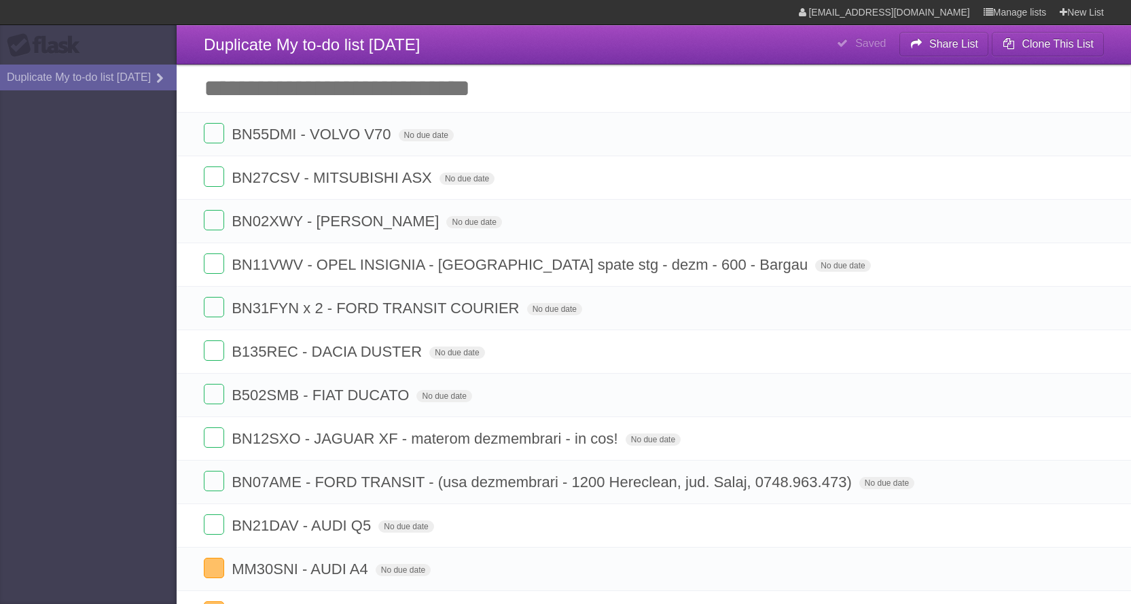 This screenshot has width=1131, height=604. I want to click on span: BN55DMI - VOLVO V70, so click(312, 134).